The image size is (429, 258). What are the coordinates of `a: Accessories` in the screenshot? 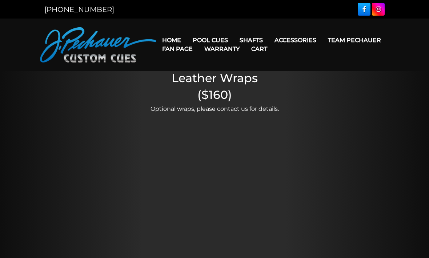 It's located at (295, 40).